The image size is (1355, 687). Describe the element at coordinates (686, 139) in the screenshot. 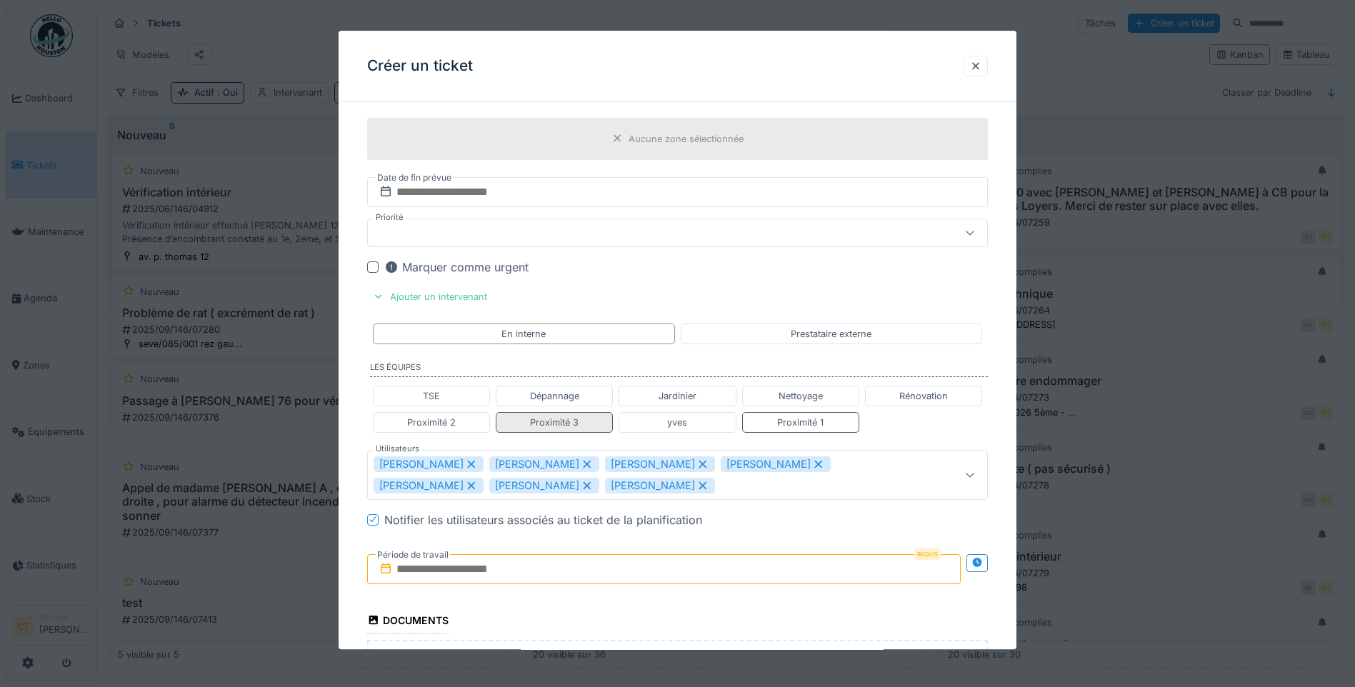

I see `div: Aucune zone sélectionnée` at that location.